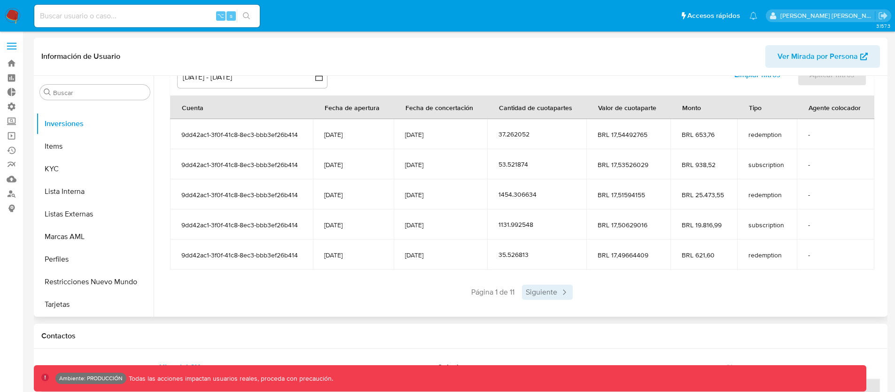  What do you see at coordinates (456, 367) in the screenshot?
I see `span: Soluciones` at bounding box center [456, 367].